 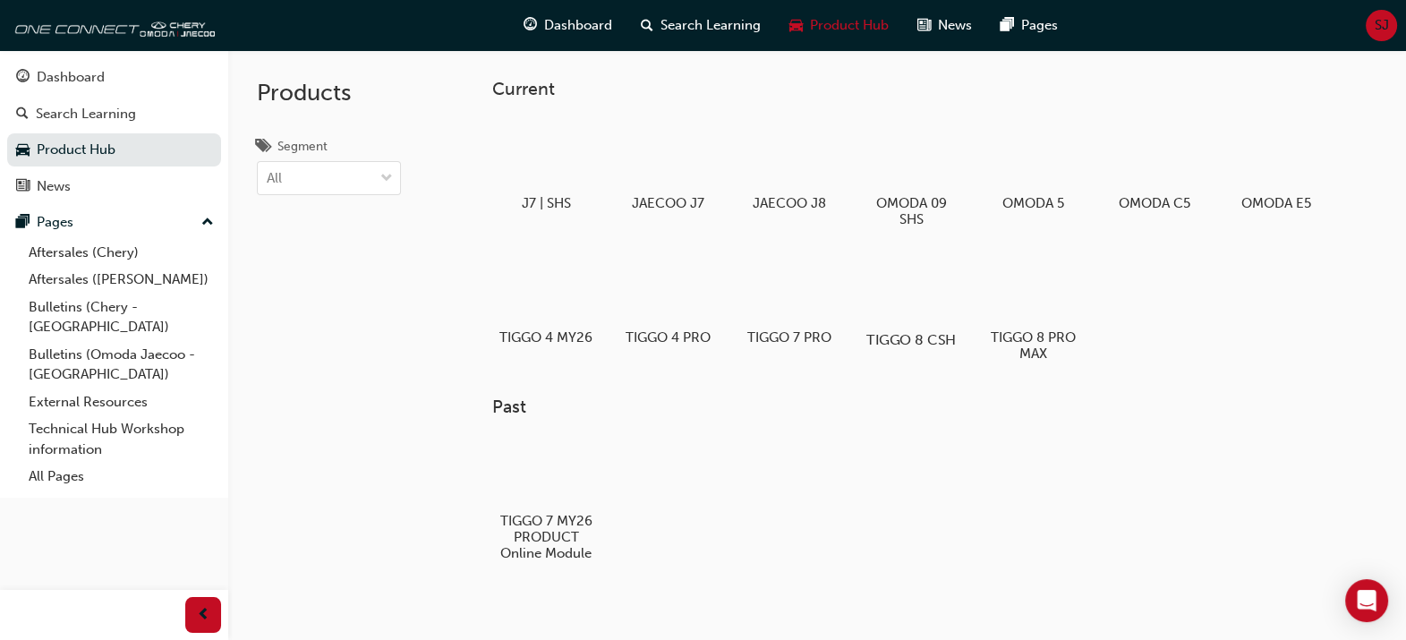 I want to click on span: Dashboard, so click(x=578, y=25).